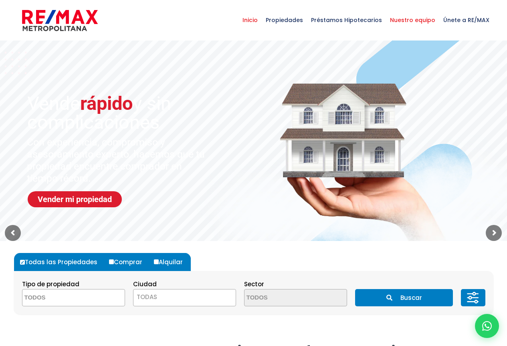 The width and height of the screenshot is (507, 346). Describe the element at coordinates (60, 20) in the screenshot. I see `img: remax-metropolitana-logo` at that location.